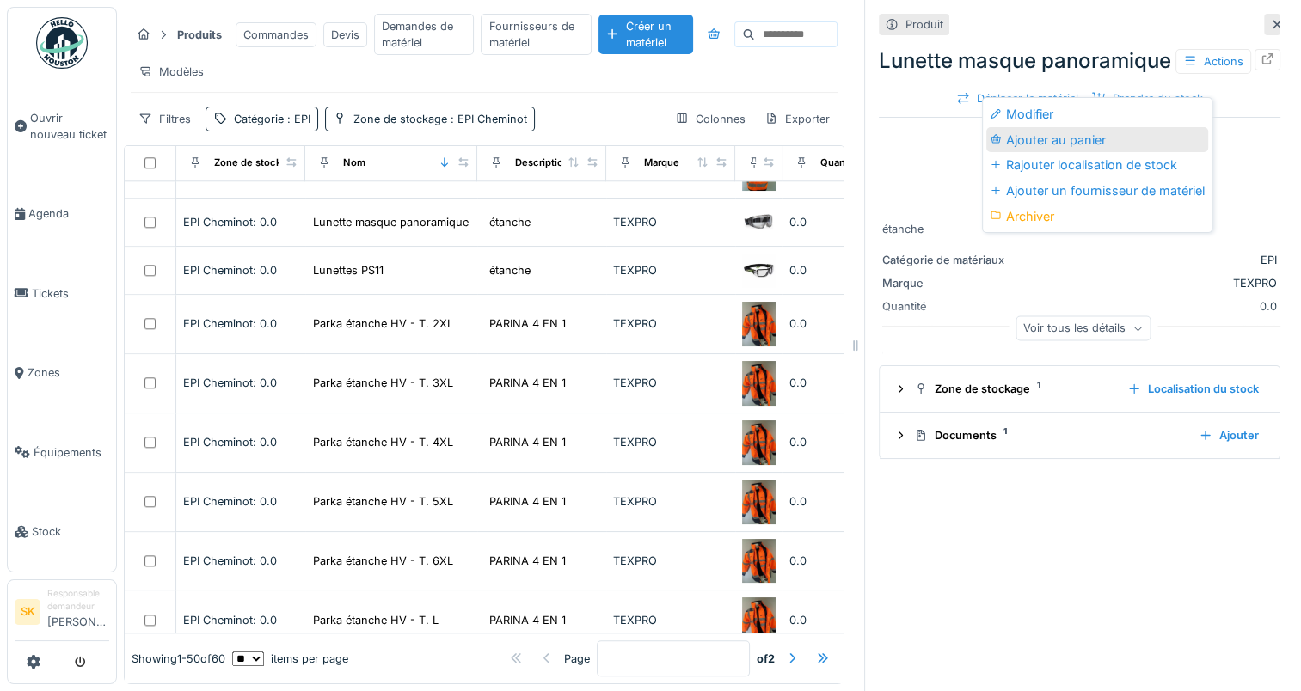 This screenshot has height=691, width=1301. What do you see at coordinates (199, 34) in the screenshot?
I see `strong: Produits` at bounding box center [199, 34].